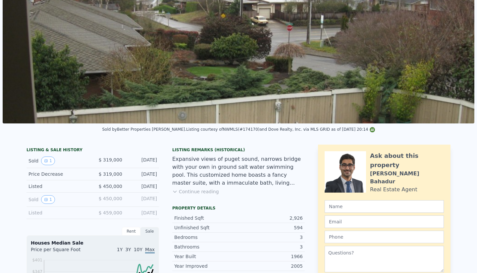 The image size is (477, 273). What do you see at coordinates (238, 171) in the screenshot?
I see `div: Expansive views of puget sound, narrows bridge with your own in ground salt water swimming pool. ...` at bounding box center [238, 171].